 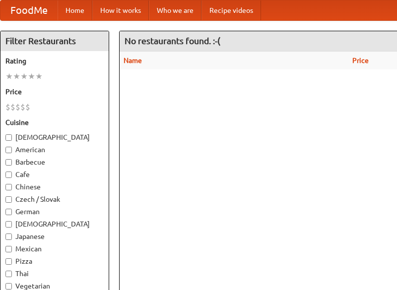 What do you see at coordinates (121, 10) in the screenshot?
I see `a: How it works` at bounding box center [121, 10].